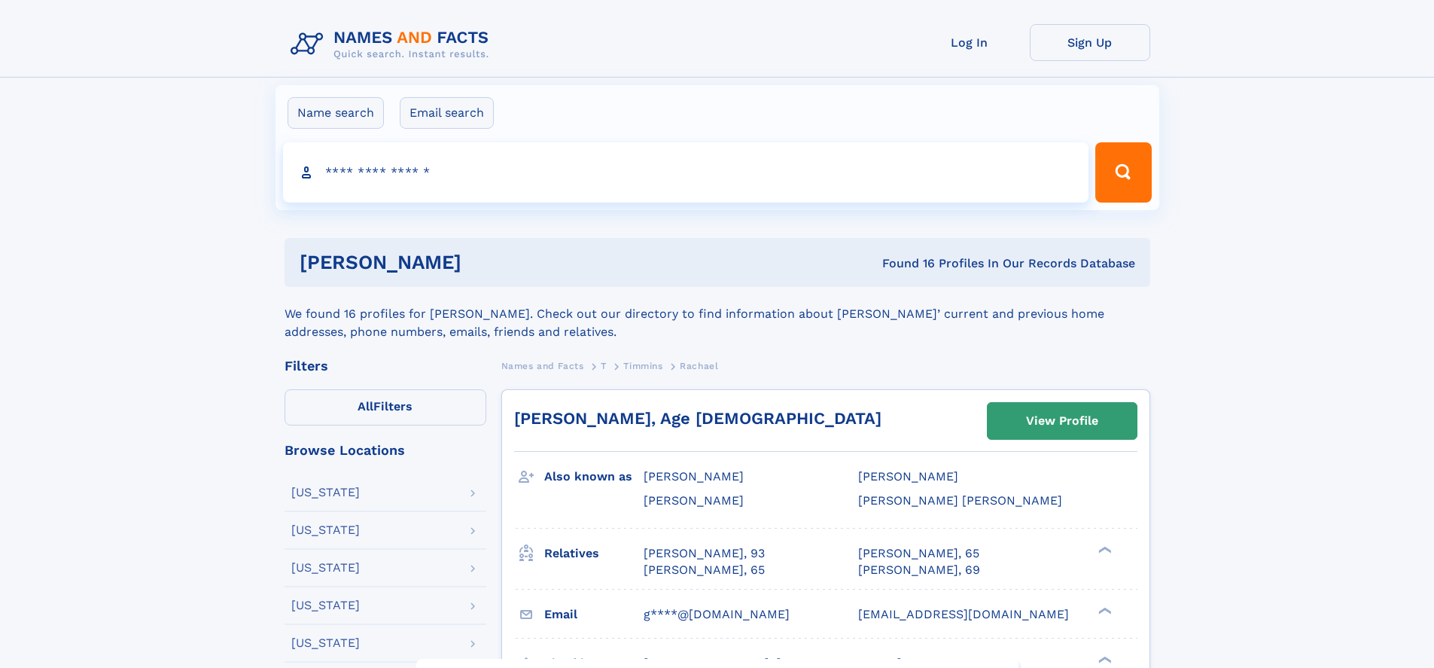 This screenshot has height=668, width=1434. Describe the element at coordinates (385, 366) in the screenshot. I see `div: Filters` at that location.